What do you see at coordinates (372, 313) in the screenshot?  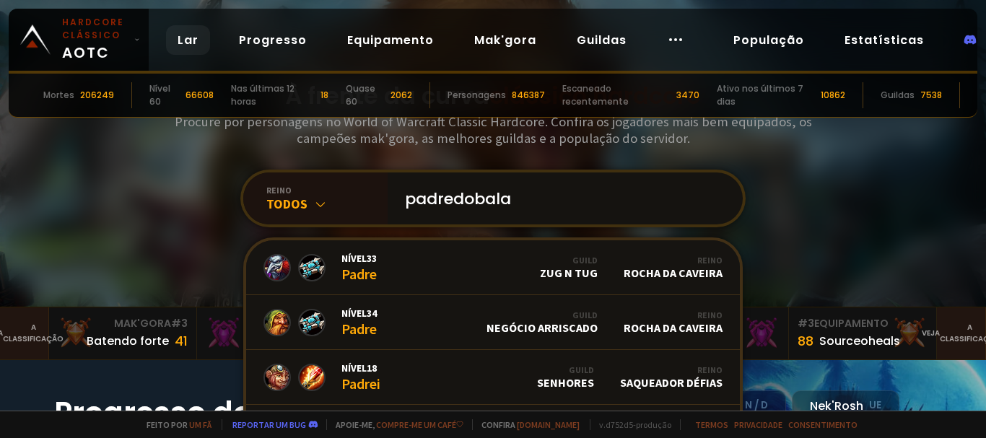 I see `font: 34` at bounding box center [372, 313].